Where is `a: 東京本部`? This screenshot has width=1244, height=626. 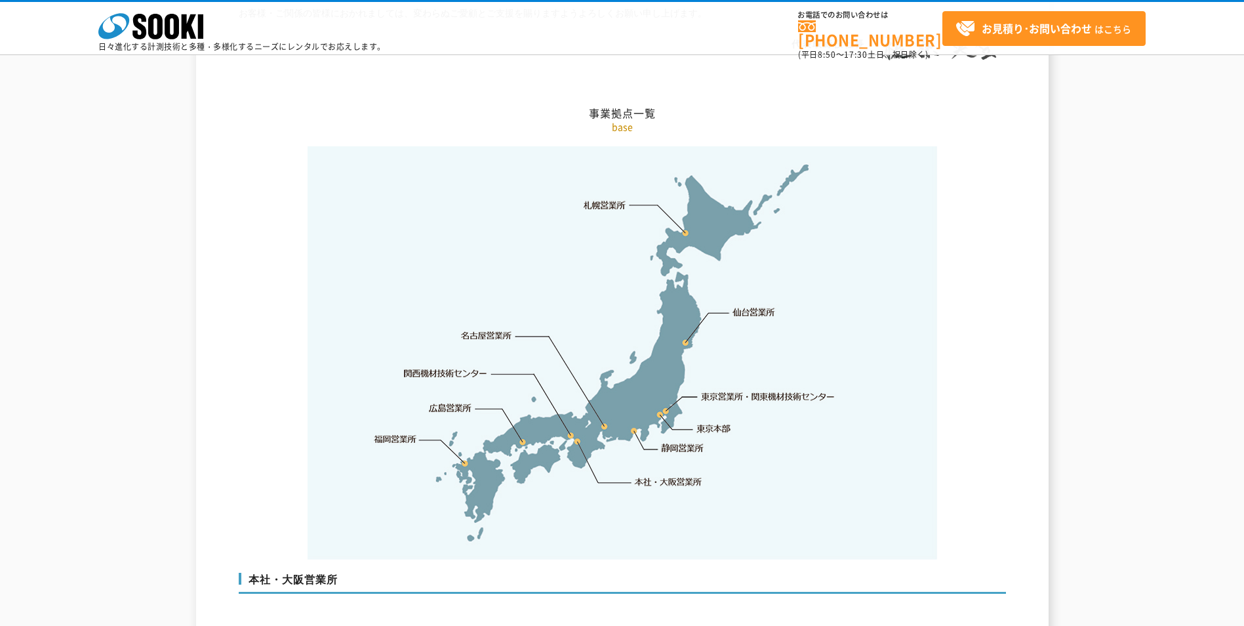
a: 東京本部 is located at coordinates (714, 429).